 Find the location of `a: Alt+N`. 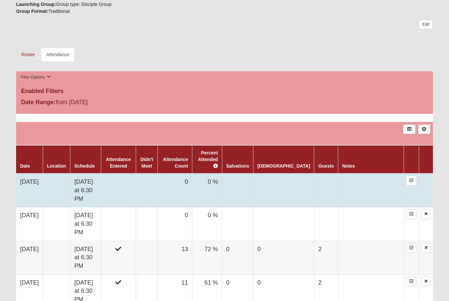

a: Alt+N is located at coordinates (424, 129).